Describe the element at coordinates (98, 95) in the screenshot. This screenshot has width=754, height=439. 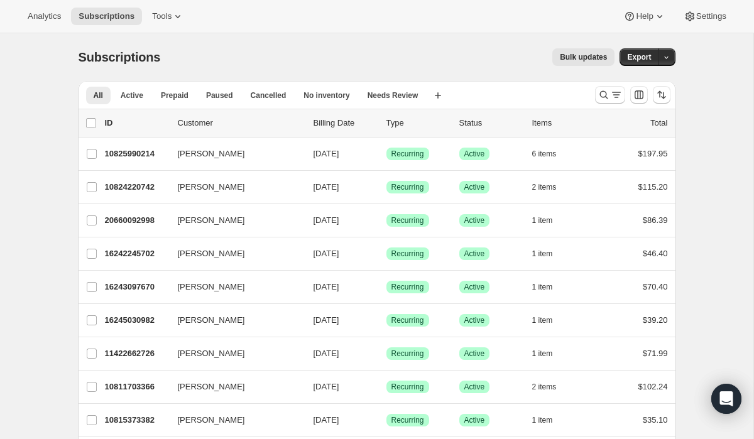
I see `span: All` at that location.